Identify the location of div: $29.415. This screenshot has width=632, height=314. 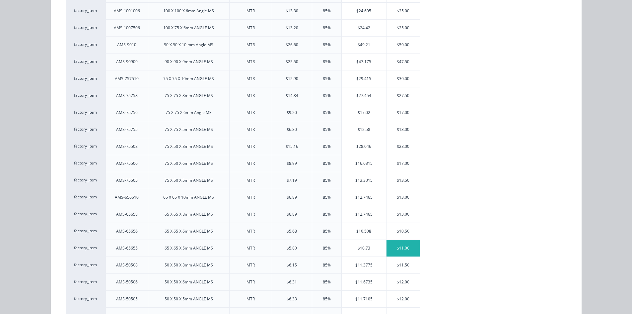
(364, 79).